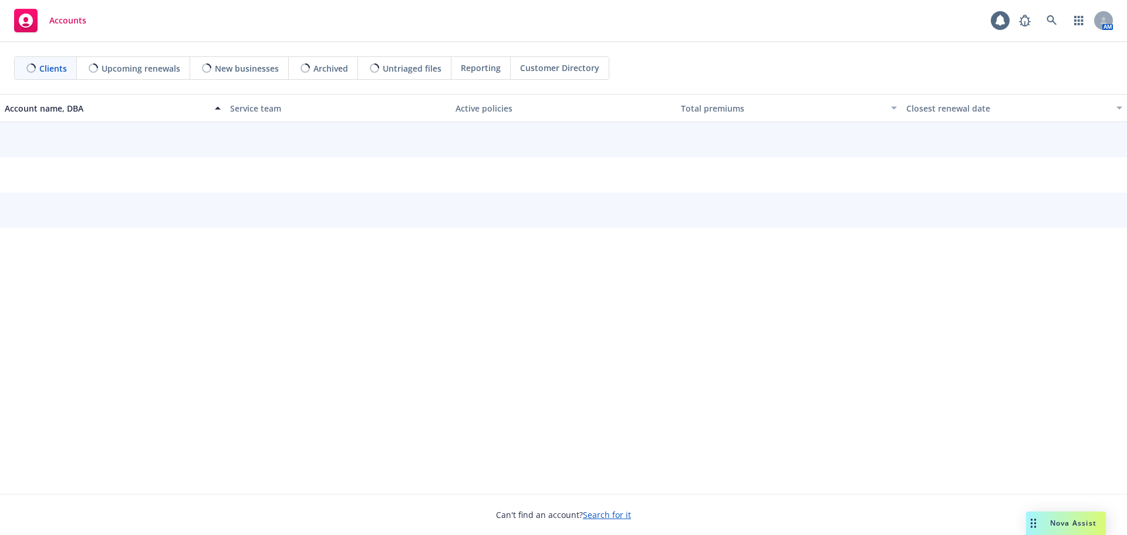  Describe the element at coordinates (563, 108) in the screenshot. I see `button: Active policies` at that location.